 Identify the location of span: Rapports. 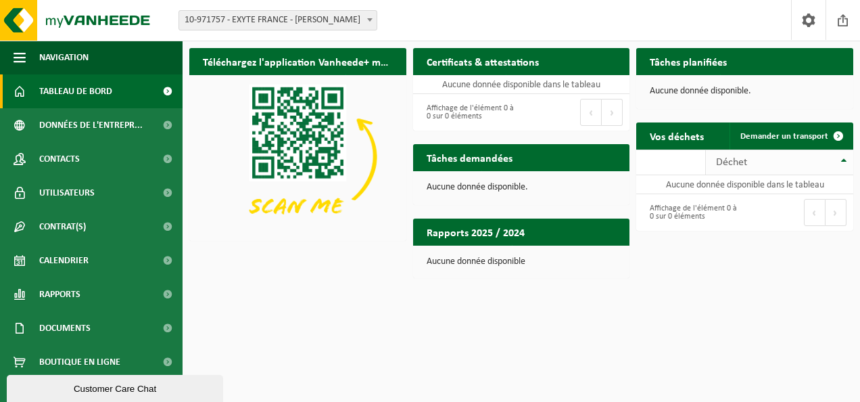
(60, 294).